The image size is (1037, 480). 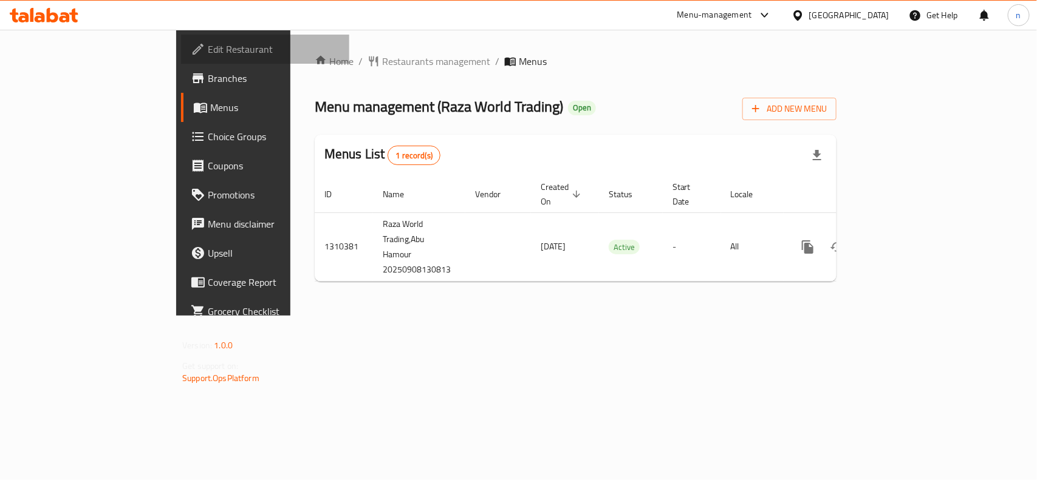 What do you see at coordinates (628, 194) in the screenshot?
I see `span: Status` at bounding box center [628, 194].